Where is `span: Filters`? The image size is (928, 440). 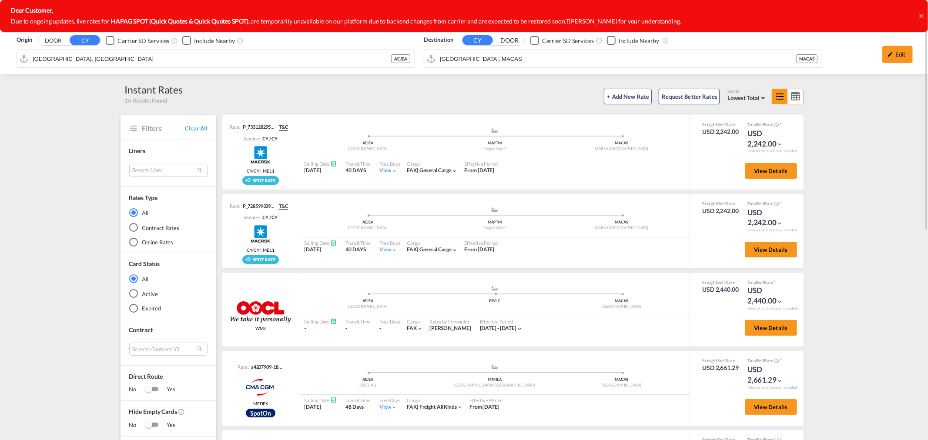 span: Filters is located at coordinates (164, 128).